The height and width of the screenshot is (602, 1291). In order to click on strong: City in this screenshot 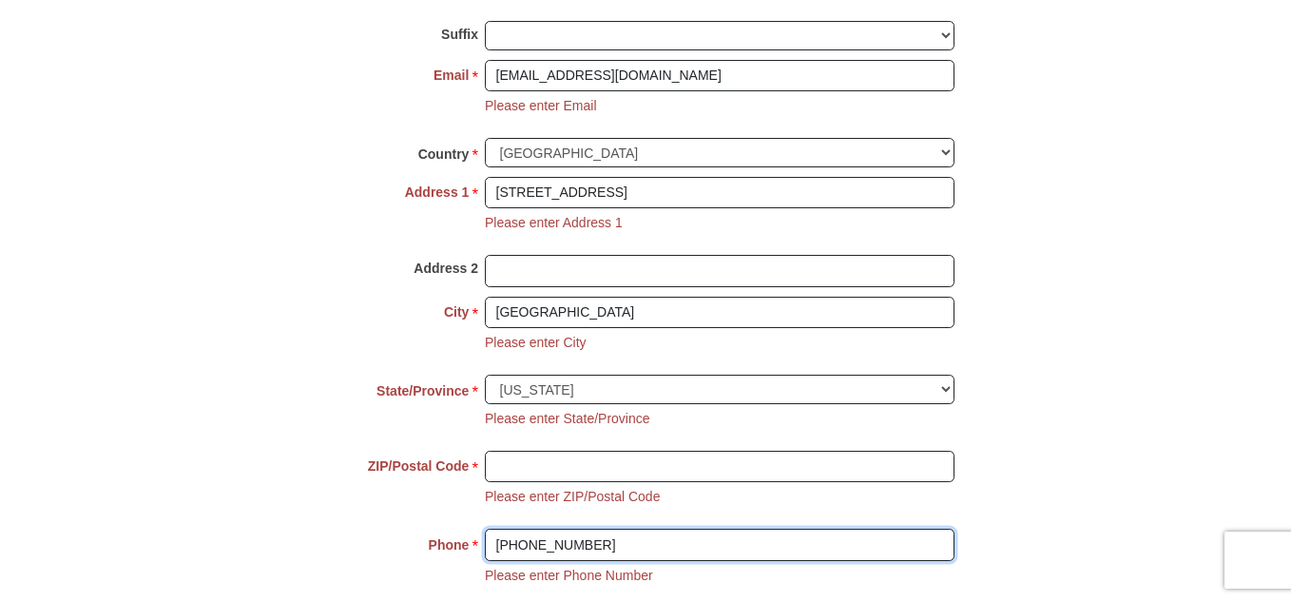, I will do `click(456, 312)`.